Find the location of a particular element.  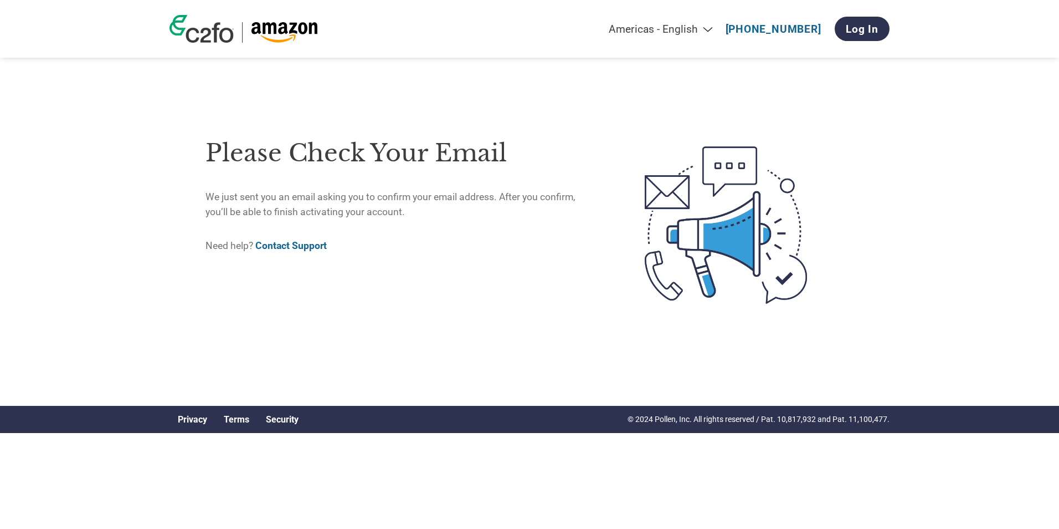

a: Terms is located at coordinates (237, 419).